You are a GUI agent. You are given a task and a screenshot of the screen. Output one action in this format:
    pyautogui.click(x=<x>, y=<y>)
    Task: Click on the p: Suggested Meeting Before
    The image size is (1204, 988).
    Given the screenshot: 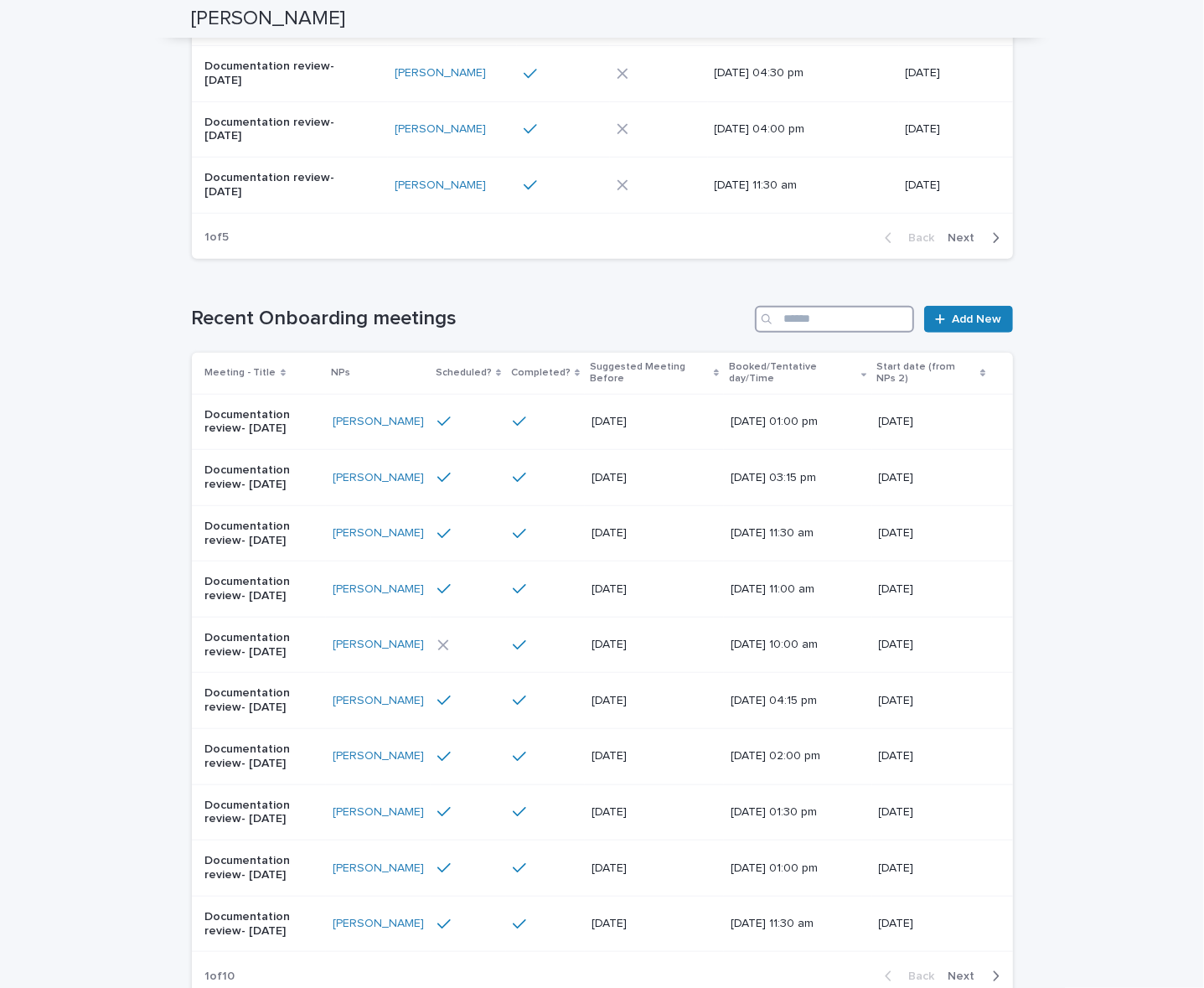 What is the action you would take?
    pyautogui.click(x=650, y=373)
    